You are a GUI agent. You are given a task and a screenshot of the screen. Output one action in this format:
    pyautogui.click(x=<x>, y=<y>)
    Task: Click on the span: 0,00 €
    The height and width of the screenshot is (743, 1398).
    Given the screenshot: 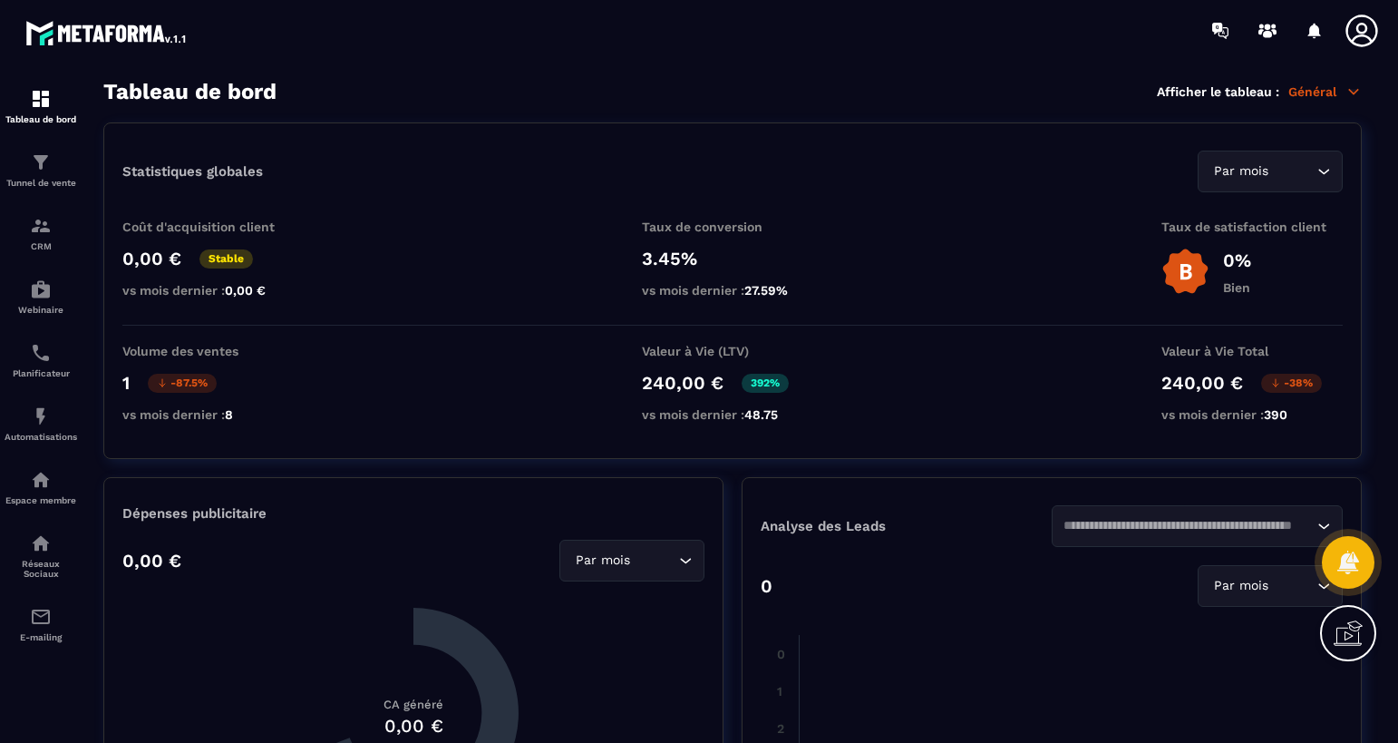 What is the action you would take?
    pyautogui.click(x=245, y=290)
    